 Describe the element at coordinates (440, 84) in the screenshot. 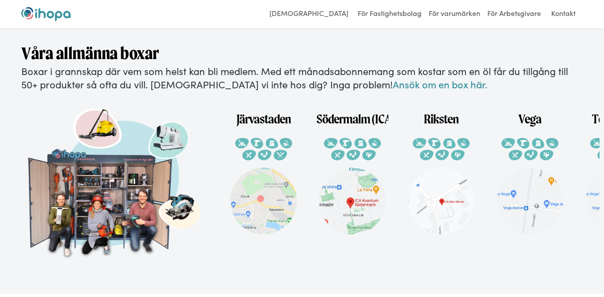

I see `a: Ansök om en box här.` at that location.